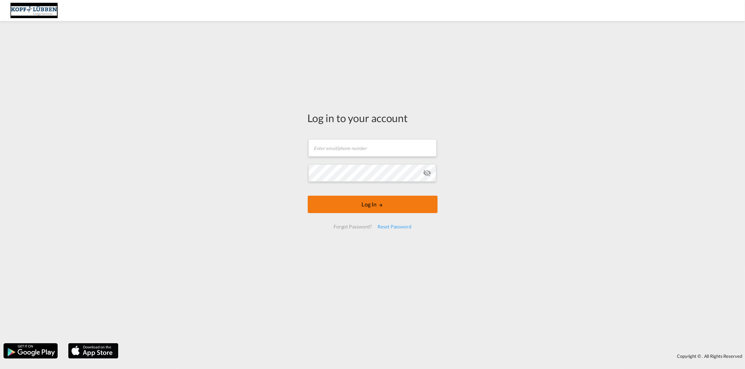 The height and width of the screenshot is (369, 745). I want to click on img: google.png, so click(30, 351).